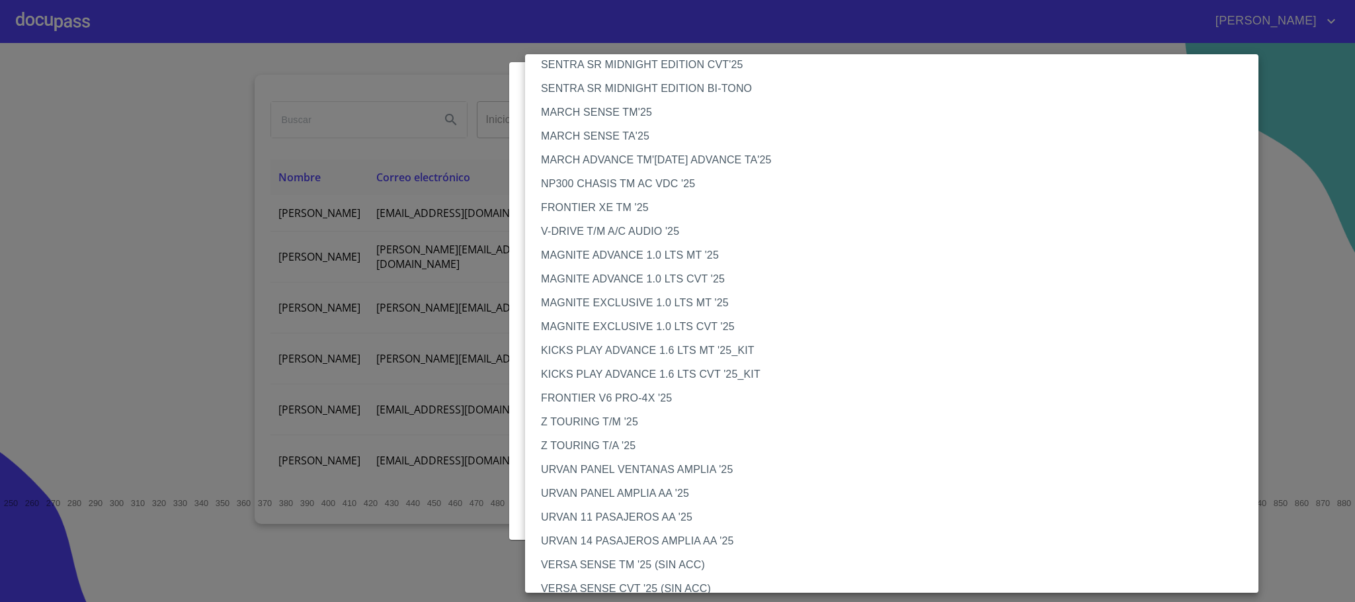 The width and height of the screenshot is (1355, 602). Describe the element at coordinates (899, 136) in the screenshot. I see `li: MARCH SENSE TA'25` at that location.